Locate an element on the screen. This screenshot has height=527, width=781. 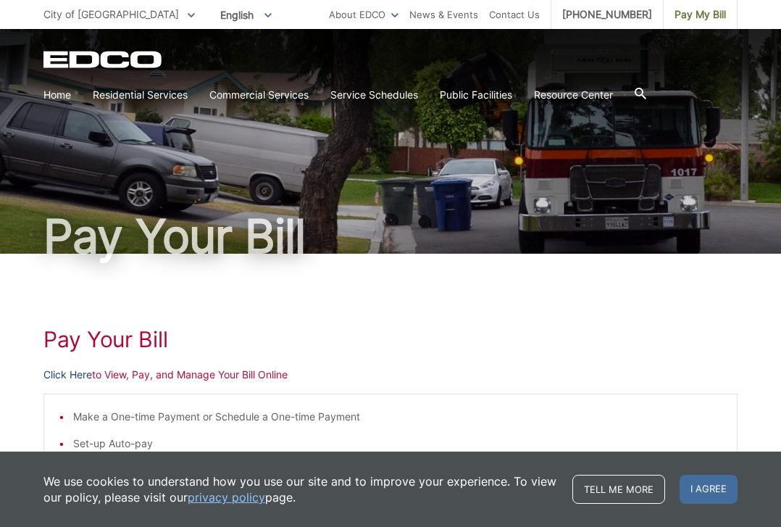
a: Resource Center is located at coordinates (573, 95).